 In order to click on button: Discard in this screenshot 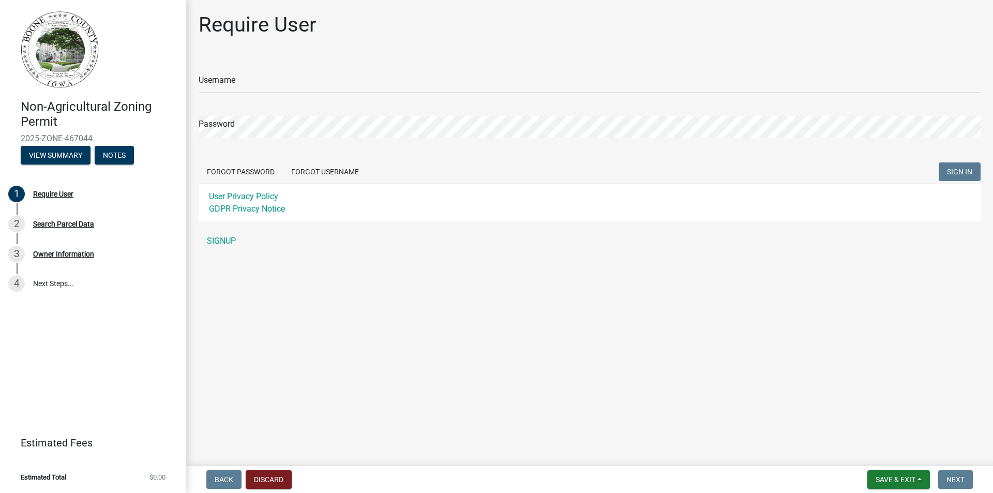, I will do `click(269, 480)`.